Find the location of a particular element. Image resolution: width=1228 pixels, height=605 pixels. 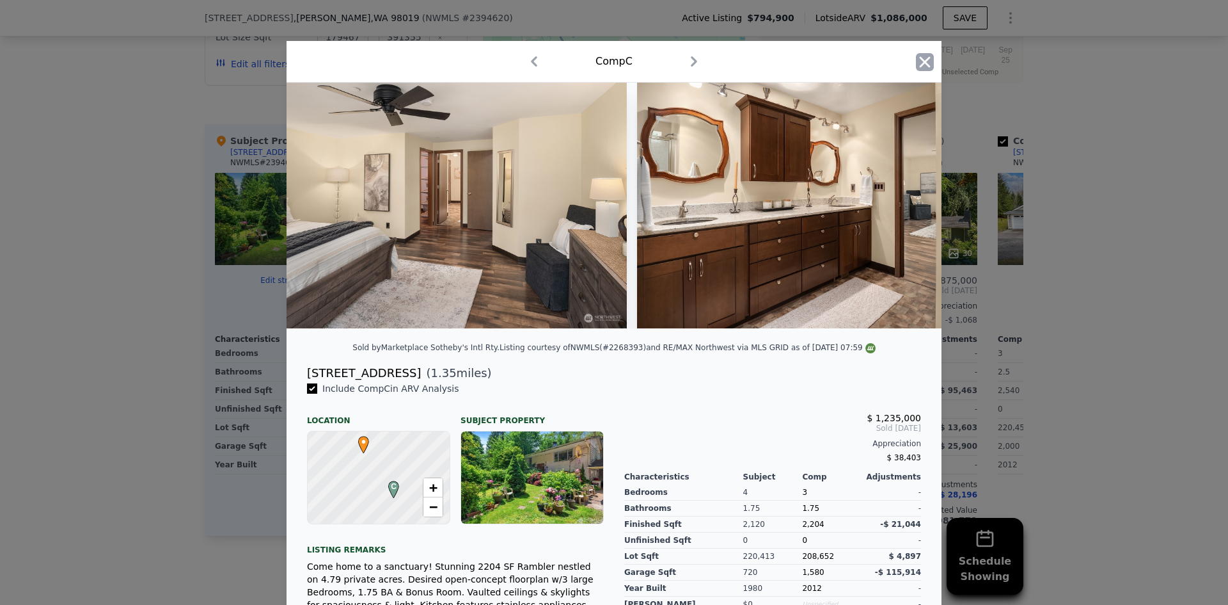

span: -$ 21,044 is located at coordinates (901, 524).